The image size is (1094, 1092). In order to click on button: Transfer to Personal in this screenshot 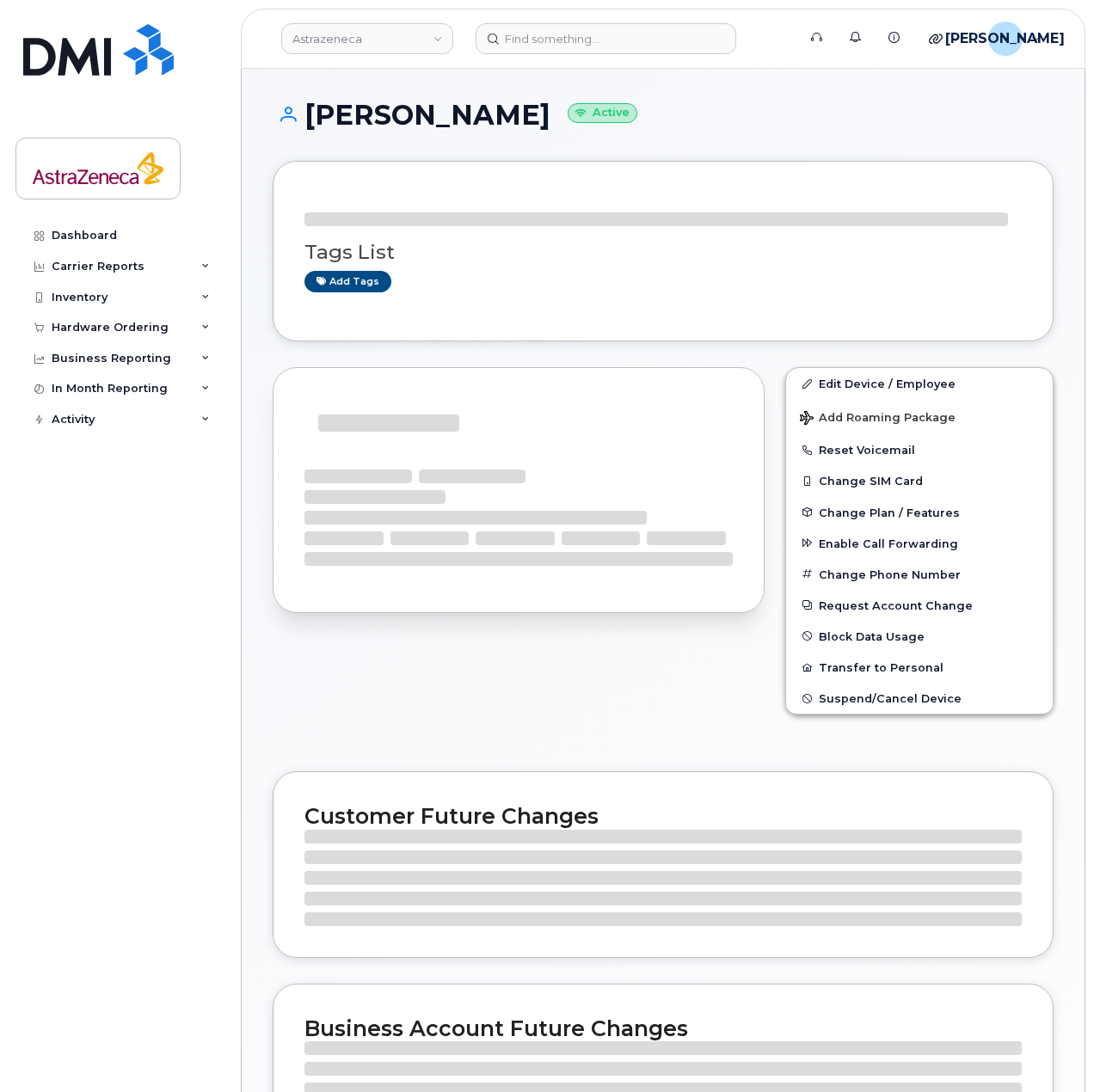, I will do `click(919, 668)`.